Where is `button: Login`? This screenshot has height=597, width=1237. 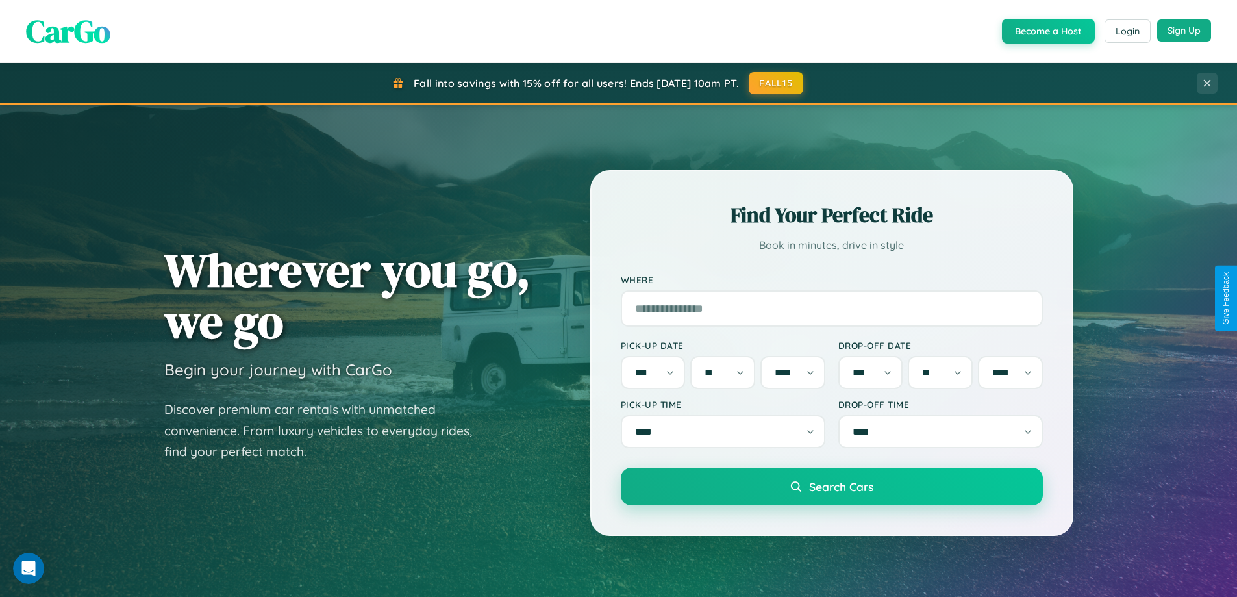
button: Login is located at coordinates (1127, 31).